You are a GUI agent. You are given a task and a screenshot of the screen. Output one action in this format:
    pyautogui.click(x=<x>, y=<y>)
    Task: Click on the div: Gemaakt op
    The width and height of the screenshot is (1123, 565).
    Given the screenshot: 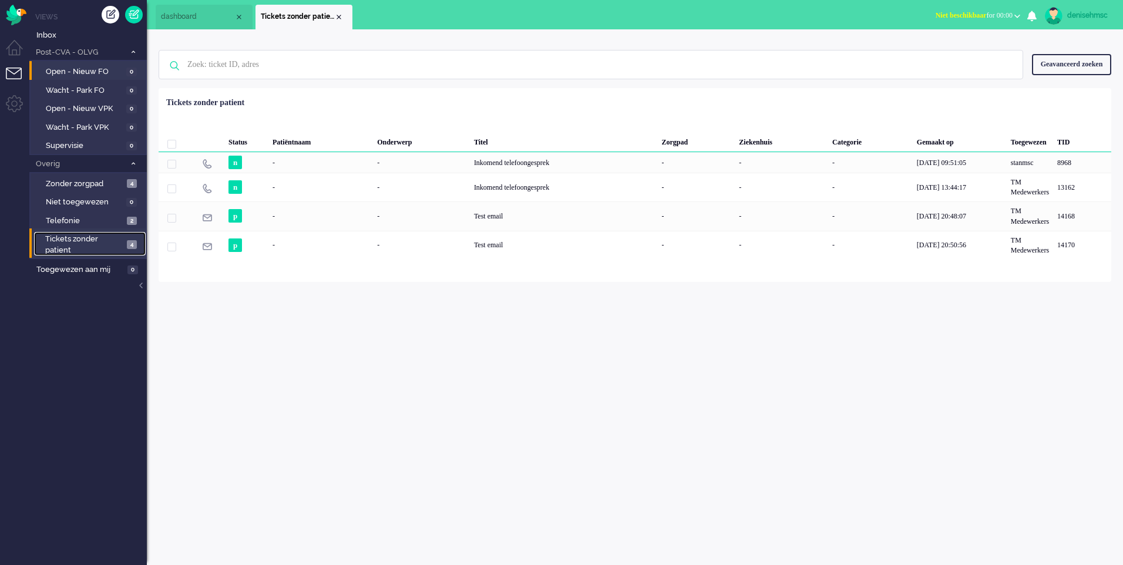 What is the action you would take?
    pyautogui.click(x=960, y=140)
    